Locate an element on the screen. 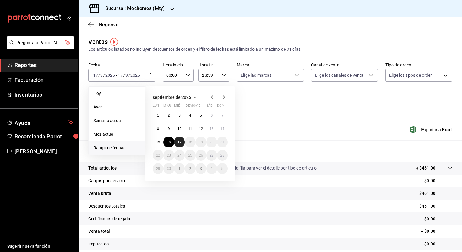  button: 14 de septiembre de 2025 is located at coordinates (222, 129).